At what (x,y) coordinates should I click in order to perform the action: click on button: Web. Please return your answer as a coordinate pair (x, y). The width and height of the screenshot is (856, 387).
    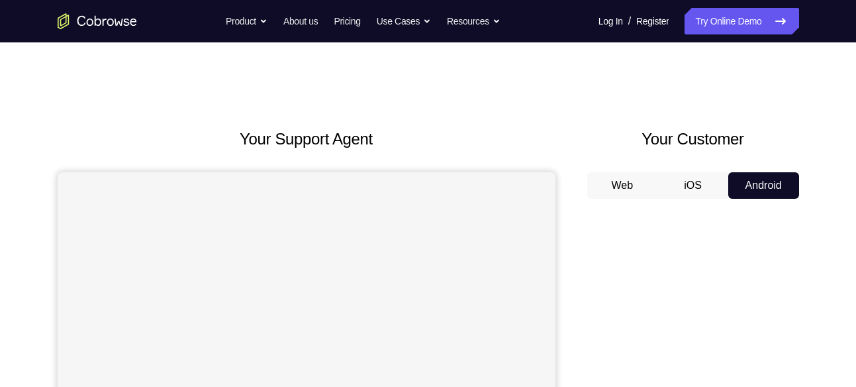
    Looking at the image, I should click on (622, 185).